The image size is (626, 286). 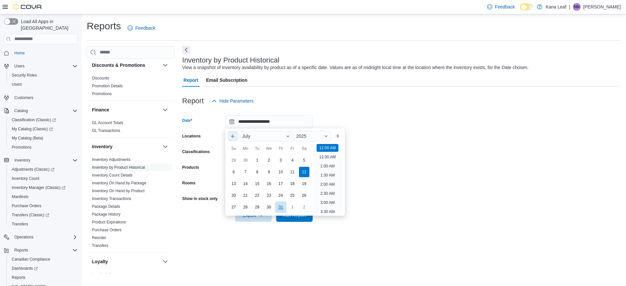 What do you see at coordinates (100, 262) in the screenshot?
I see `h3: Loyalty` at bounding box center [100, 262].